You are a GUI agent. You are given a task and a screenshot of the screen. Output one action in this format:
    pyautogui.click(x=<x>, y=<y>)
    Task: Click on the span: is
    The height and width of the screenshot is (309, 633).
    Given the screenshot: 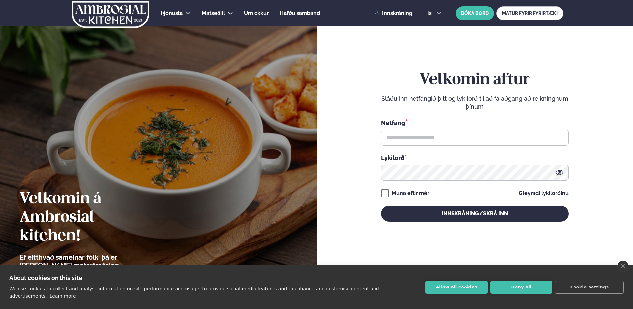 What is the action you would take?
    pyautogui.click(x=430, y=13)
    